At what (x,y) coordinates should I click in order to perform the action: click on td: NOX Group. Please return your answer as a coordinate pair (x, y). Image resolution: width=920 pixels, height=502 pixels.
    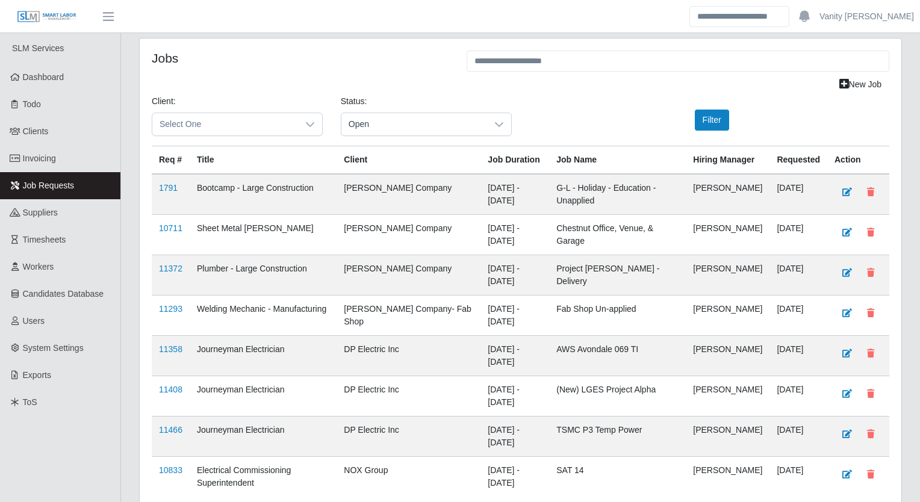
    Looking at the image, I should click on (408, 477).